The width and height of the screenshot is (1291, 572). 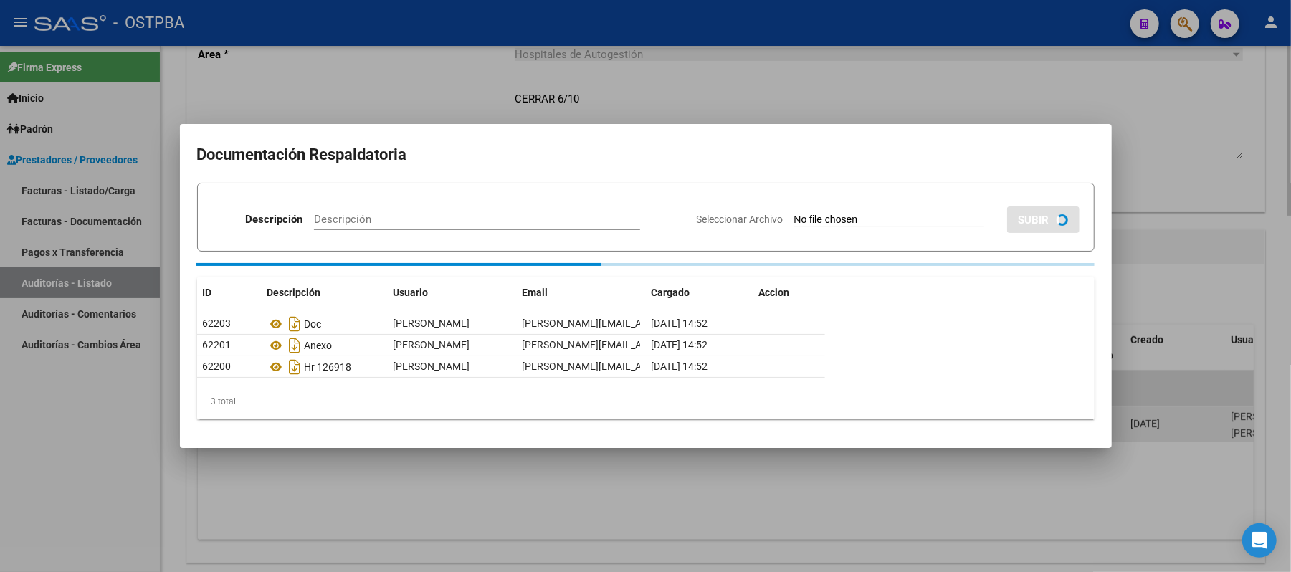 What do you see at coordinates (452, 292) in the screenshot?
I see `datatable-header-cell: Usuario` at bounding box center [452, 292].